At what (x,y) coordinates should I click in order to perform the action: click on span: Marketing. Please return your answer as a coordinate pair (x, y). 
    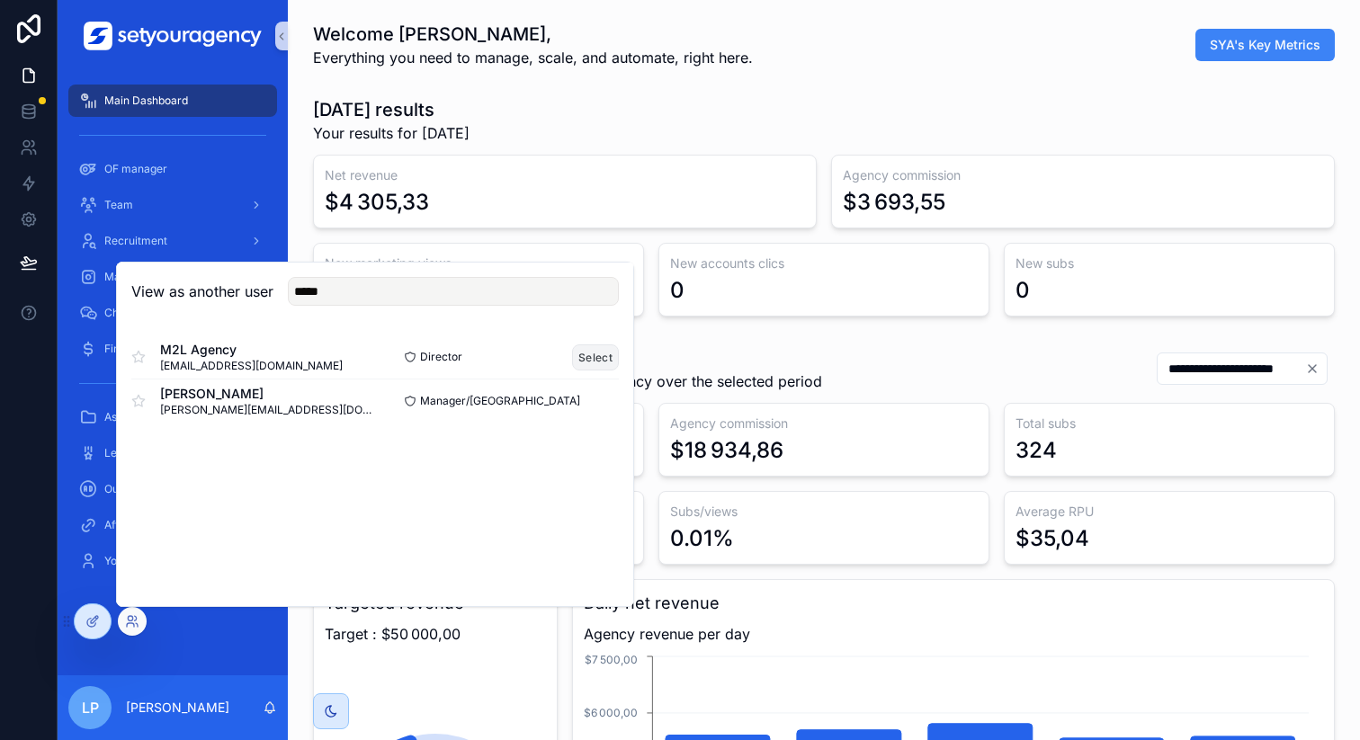
    Looking at the image, I should click on (130, 277).